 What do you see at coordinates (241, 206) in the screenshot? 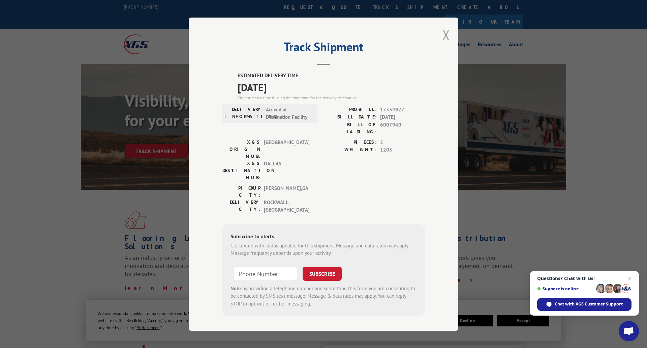
I see `label: DELIVERY CITY:` at bounding box center [241, 206].